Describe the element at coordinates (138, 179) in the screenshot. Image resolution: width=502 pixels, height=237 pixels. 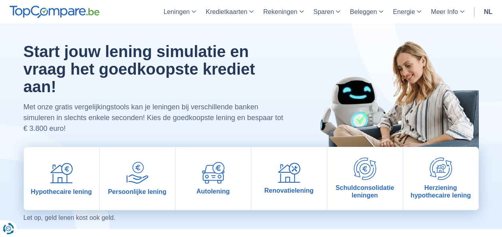
I see `a: Persoonlijke lening` at that location.